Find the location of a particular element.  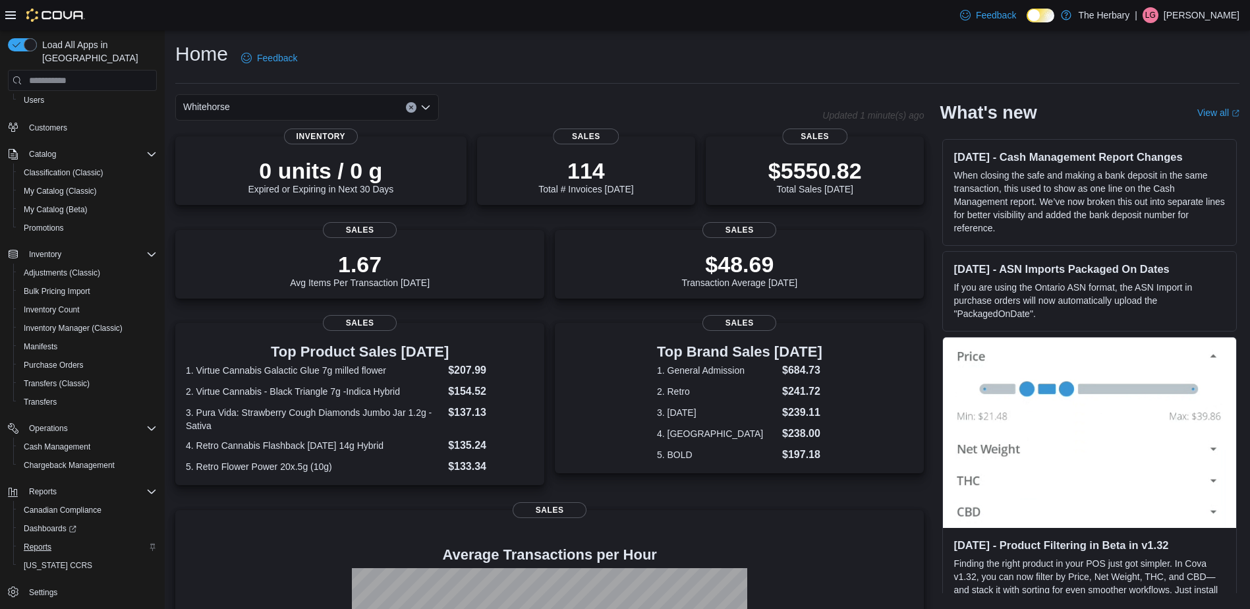

a: Reports is located at coordinates (38, 547).